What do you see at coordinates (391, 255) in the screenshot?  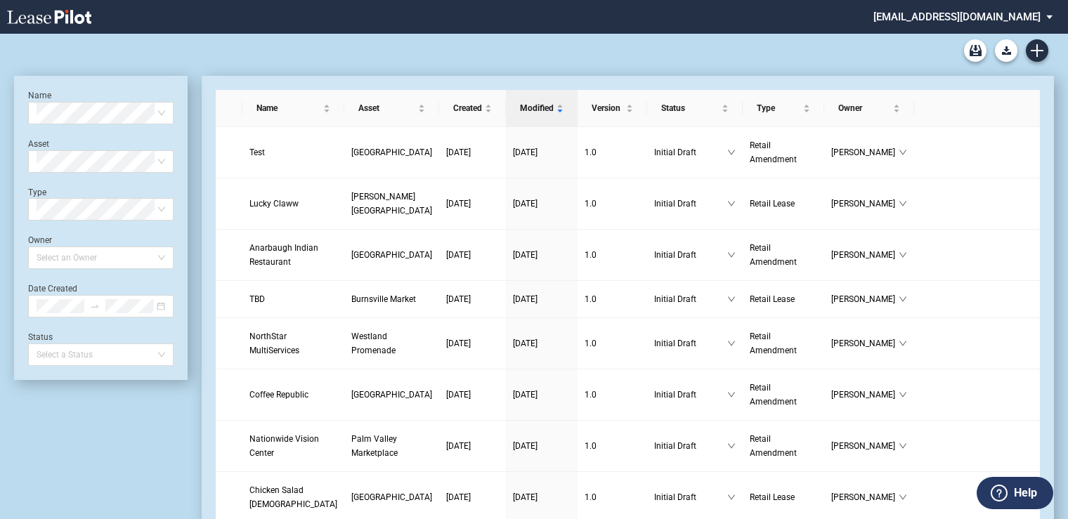 I see `span: North Ranch Gateway` at bounding box center [391, 255].